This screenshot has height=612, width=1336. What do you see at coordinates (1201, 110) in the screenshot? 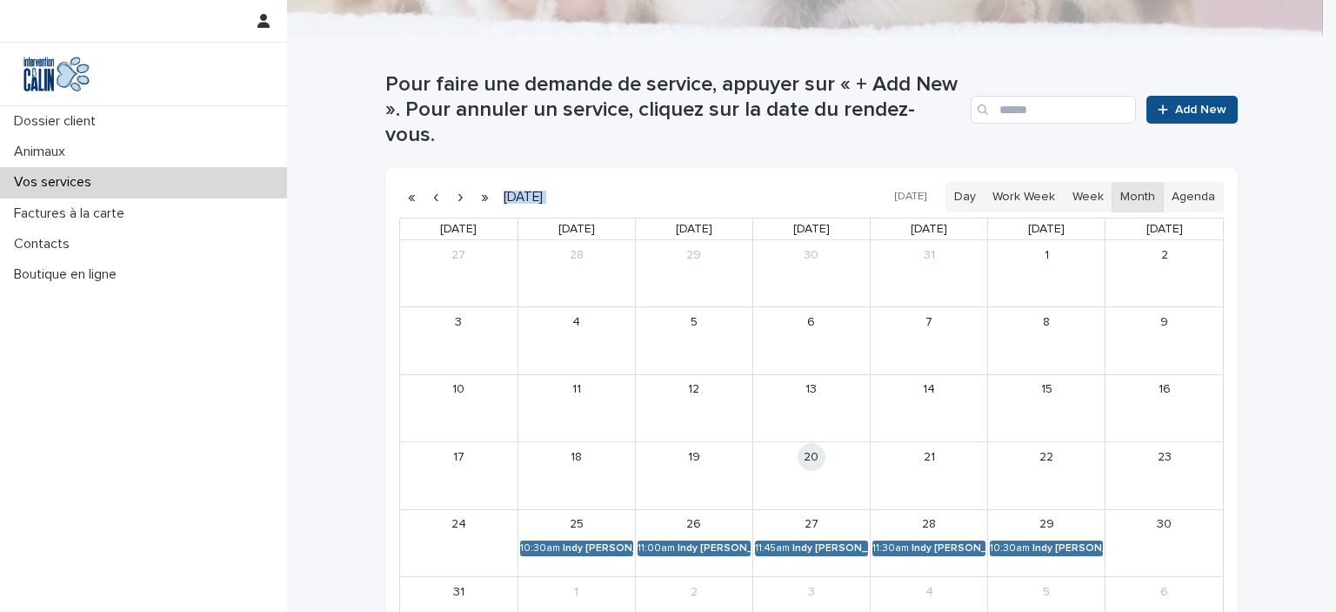
I see `span: Add New` at bounding box center [1201, 110].